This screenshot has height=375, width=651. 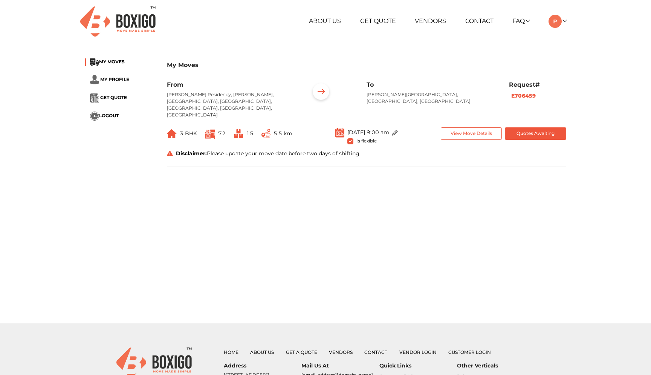 I want to click on strong: Disclaimer:, so click(x=191, y=153).